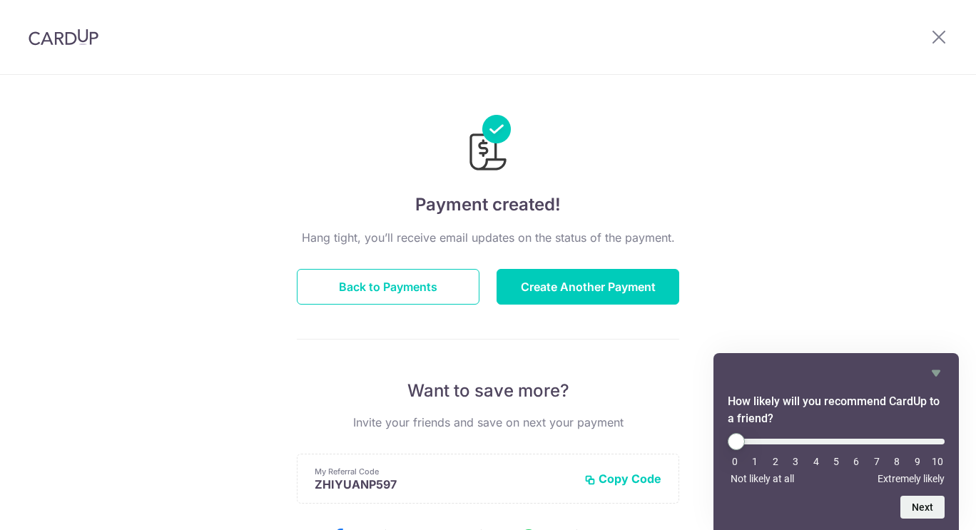 The image size is (976, 530). What do you see at coordinates (936, 373) in the screenshot?
I see `button: Hide survey` at bounding box center [936, 373].